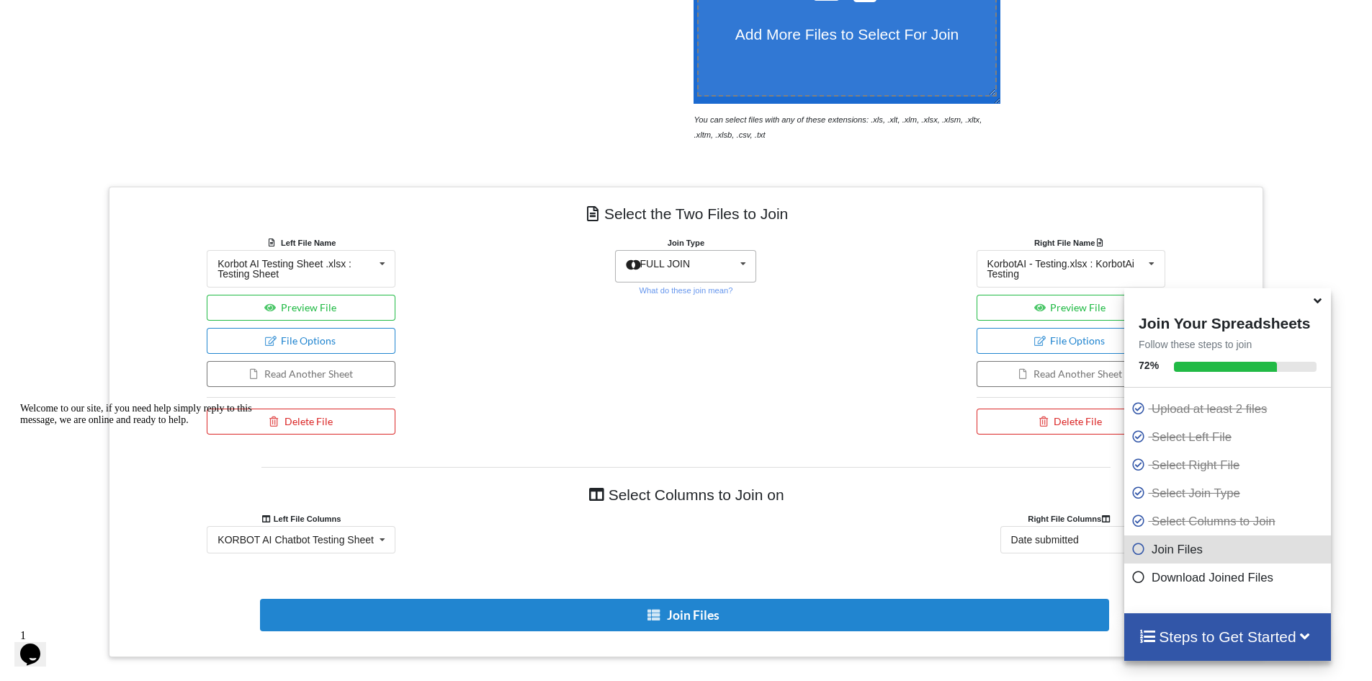 Image resolution: width=1372 pixels, height=681 pixels. I want to click on span: FULL JOIN, so click(665, 264).